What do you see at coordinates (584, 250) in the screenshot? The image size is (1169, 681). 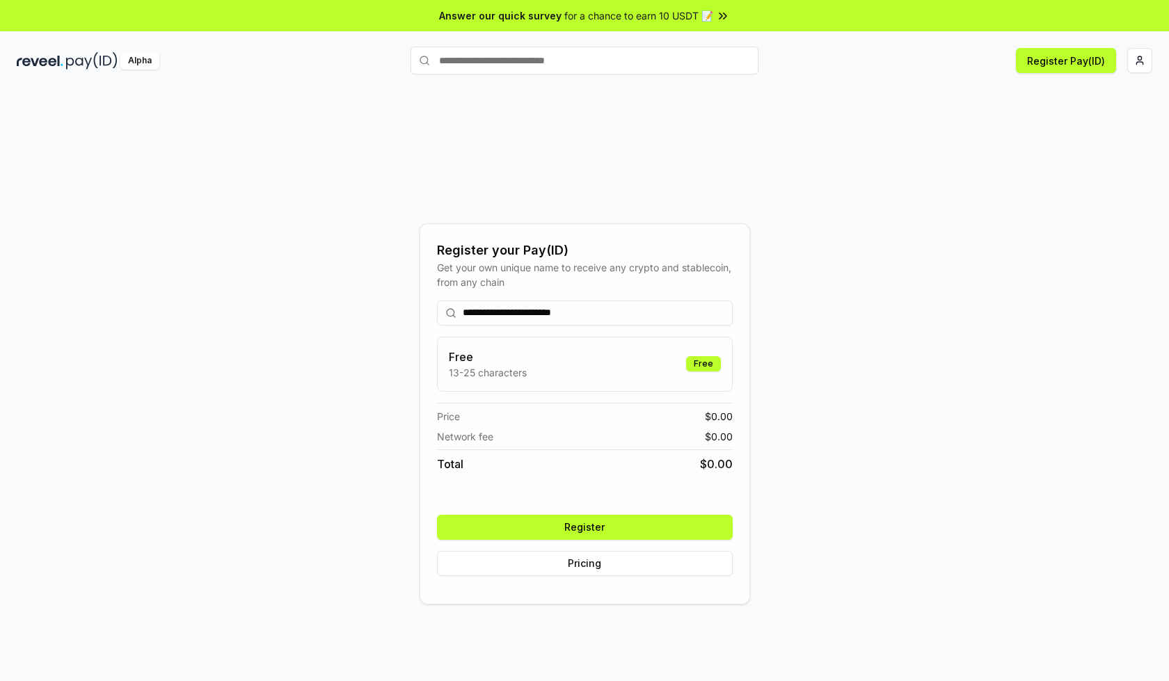 I see `div: Register your Pay(ID)` at bounding box center [584, 250].